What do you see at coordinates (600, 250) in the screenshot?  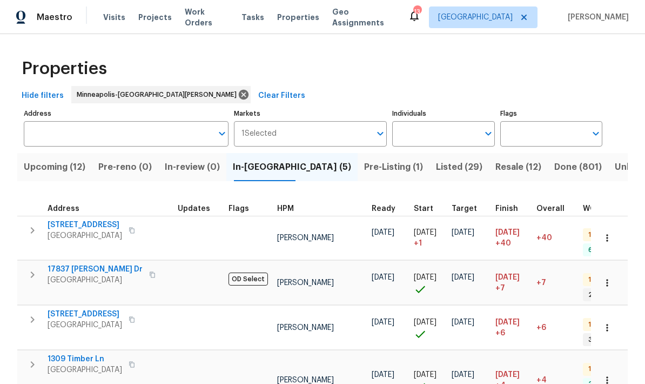 I see `span: 6 Done` at bounding box center [600, 250].